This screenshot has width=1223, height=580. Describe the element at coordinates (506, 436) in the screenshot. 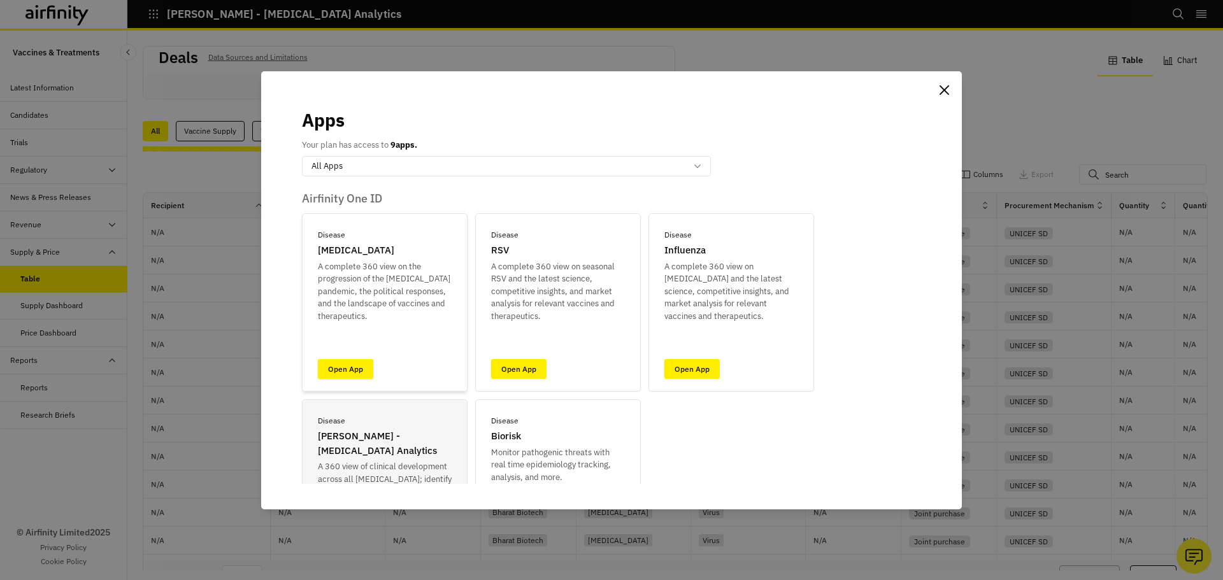

I see `p: Biorisk` at that location.